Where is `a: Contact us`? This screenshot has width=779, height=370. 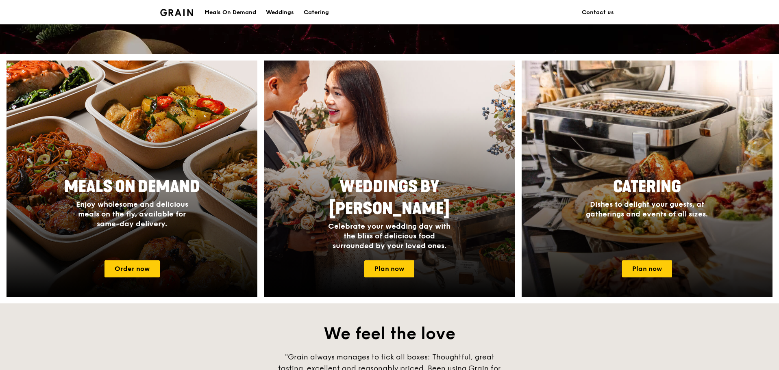 a: Contact us is located at coordinates (598, 13).